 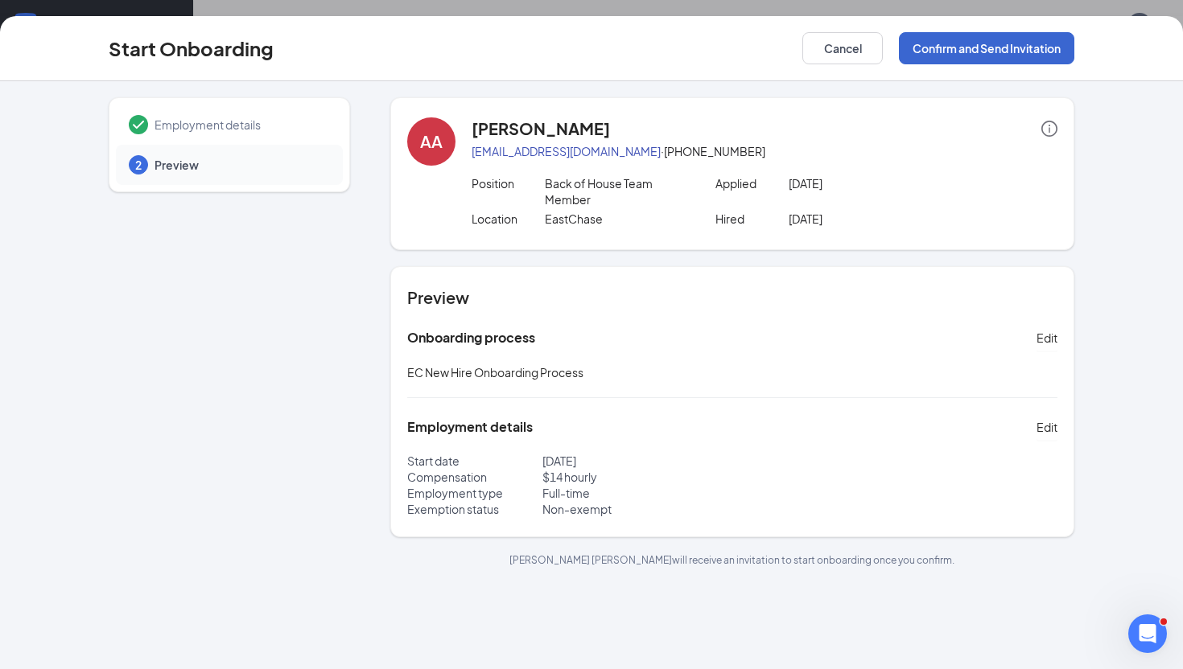 I want to click on p: Back of House Team Member, so click(x=618, y=191).